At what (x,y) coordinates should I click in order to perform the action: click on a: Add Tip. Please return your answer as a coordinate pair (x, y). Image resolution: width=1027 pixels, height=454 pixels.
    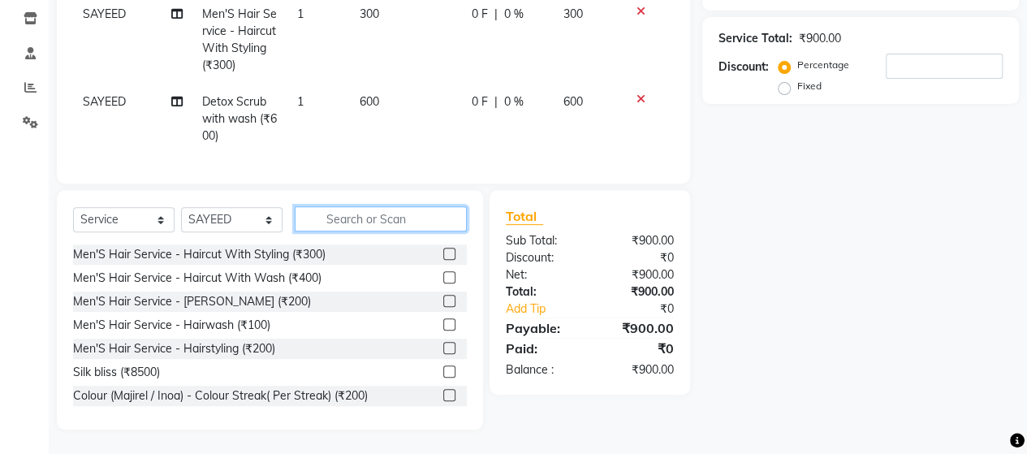
    Looking at the image, I should click on (550, 308).